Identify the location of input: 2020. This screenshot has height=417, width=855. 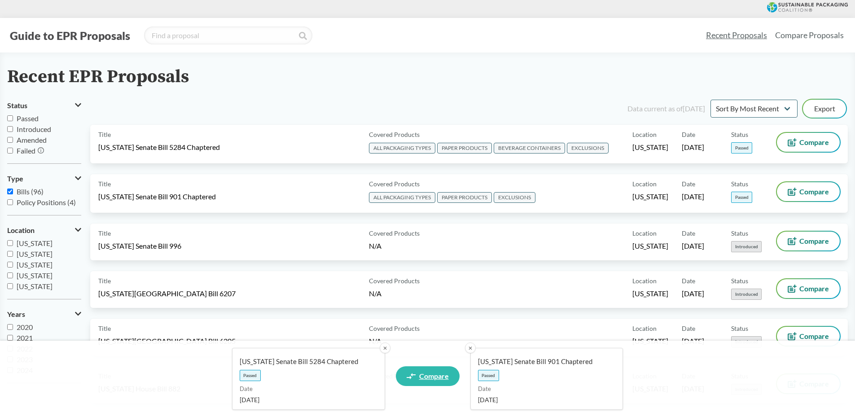
(10, 327).